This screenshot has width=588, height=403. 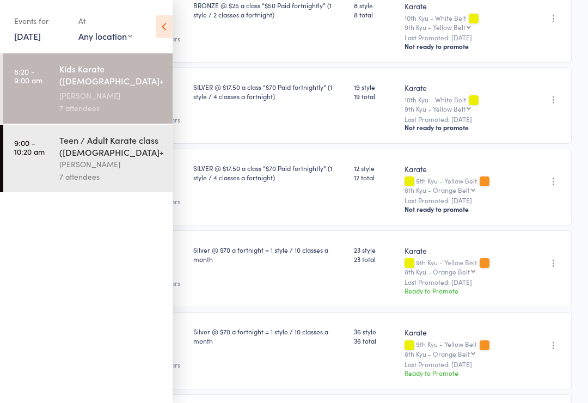 What do you see at coordinates (374, 249) in the screenshot?
I see `span: 23 style` at bounding box center [374, 249].